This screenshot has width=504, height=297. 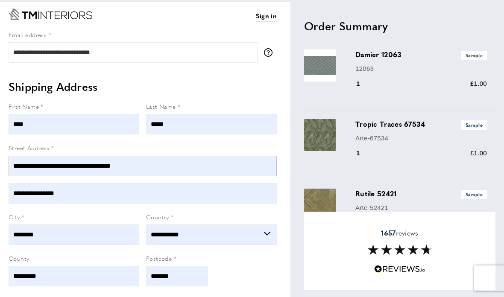 What do you see at coordinates (270, 53) in the screenshot?
I see `button: More information` at bounding box center [270, 53].